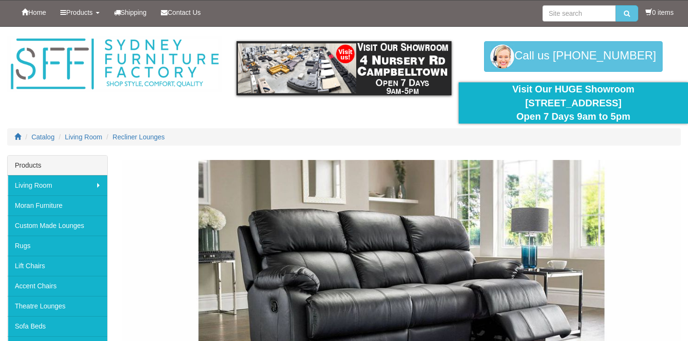  What do you see at coordinates (181, 12) in the screenshot?
I see `a: Contact Us` at bounding box center [181, 12].